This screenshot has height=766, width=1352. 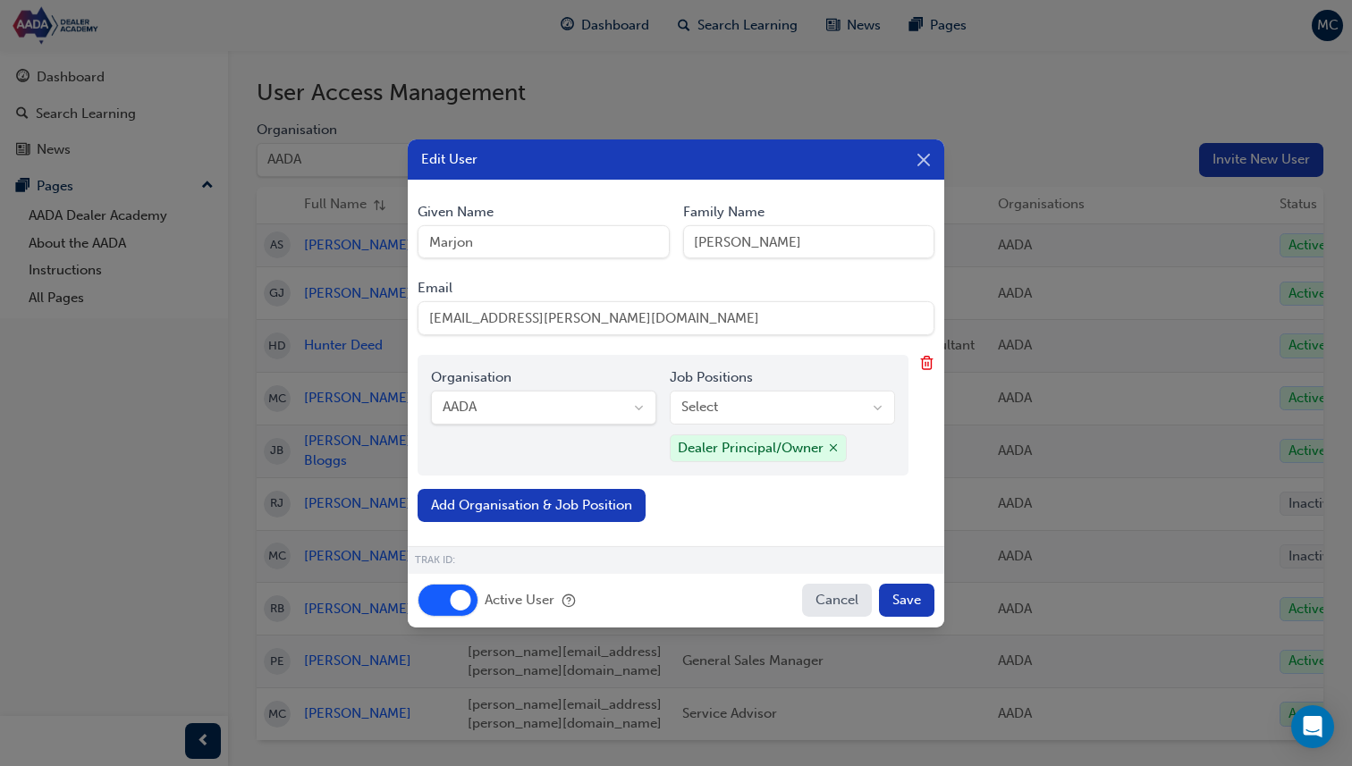 What do you see at coordinates (519, 601) in the screenshot?
I see `label: Active User` at bounding box center [519, 601].